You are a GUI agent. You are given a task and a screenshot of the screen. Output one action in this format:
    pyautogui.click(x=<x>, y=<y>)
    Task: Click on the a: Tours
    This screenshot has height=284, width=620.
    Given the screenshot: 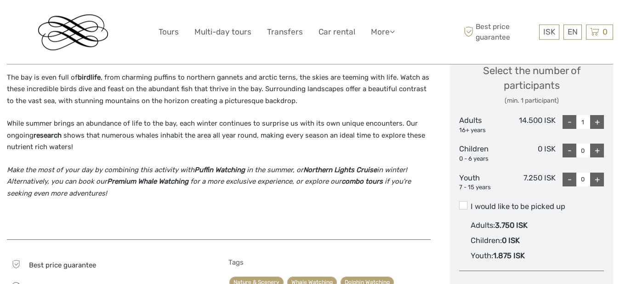 What is the action you would take?
    pyautogui.click(x=169, y=32)
    